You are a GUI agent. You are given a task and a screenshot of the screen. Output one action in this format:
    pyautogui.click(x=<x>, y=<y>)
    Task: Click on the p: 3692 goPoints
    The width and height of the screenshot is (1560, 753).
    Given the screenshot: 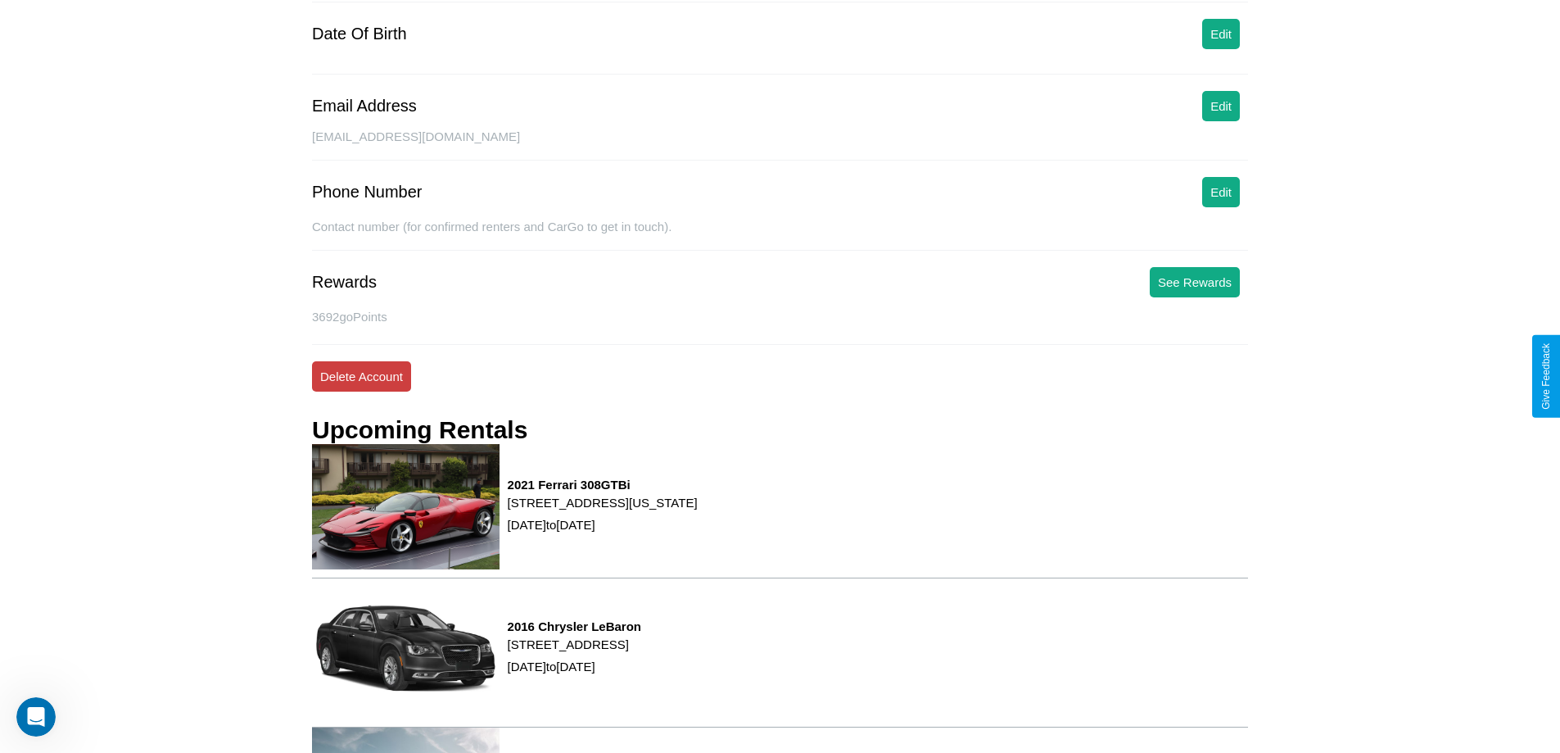 What is the action you would take?
    pyautogui.click(x=780, y=316)
    